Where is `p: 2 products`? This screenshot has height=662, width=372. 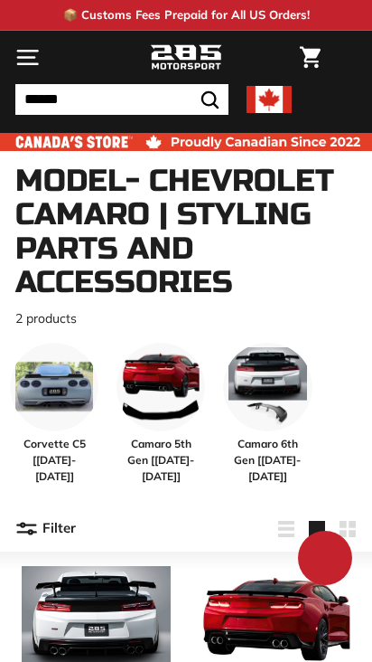
p: 2 products is located at coordinates (186, 318).